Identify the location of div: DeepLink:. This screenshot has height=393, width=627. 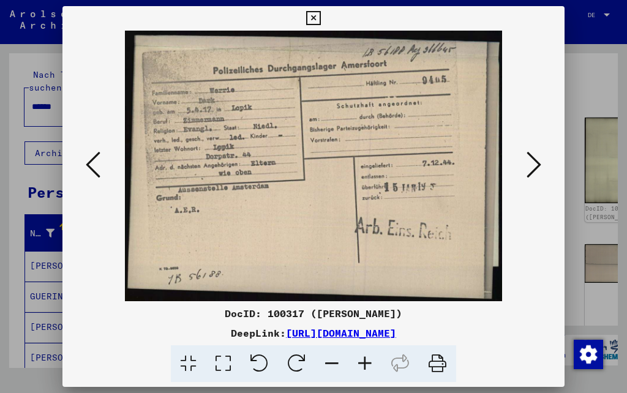
(313, 333).